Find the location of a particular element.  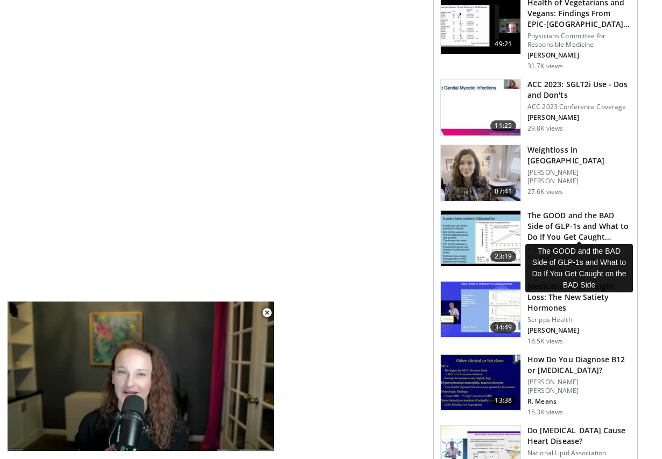

p: R. Means is located at coordinates (579, 402).